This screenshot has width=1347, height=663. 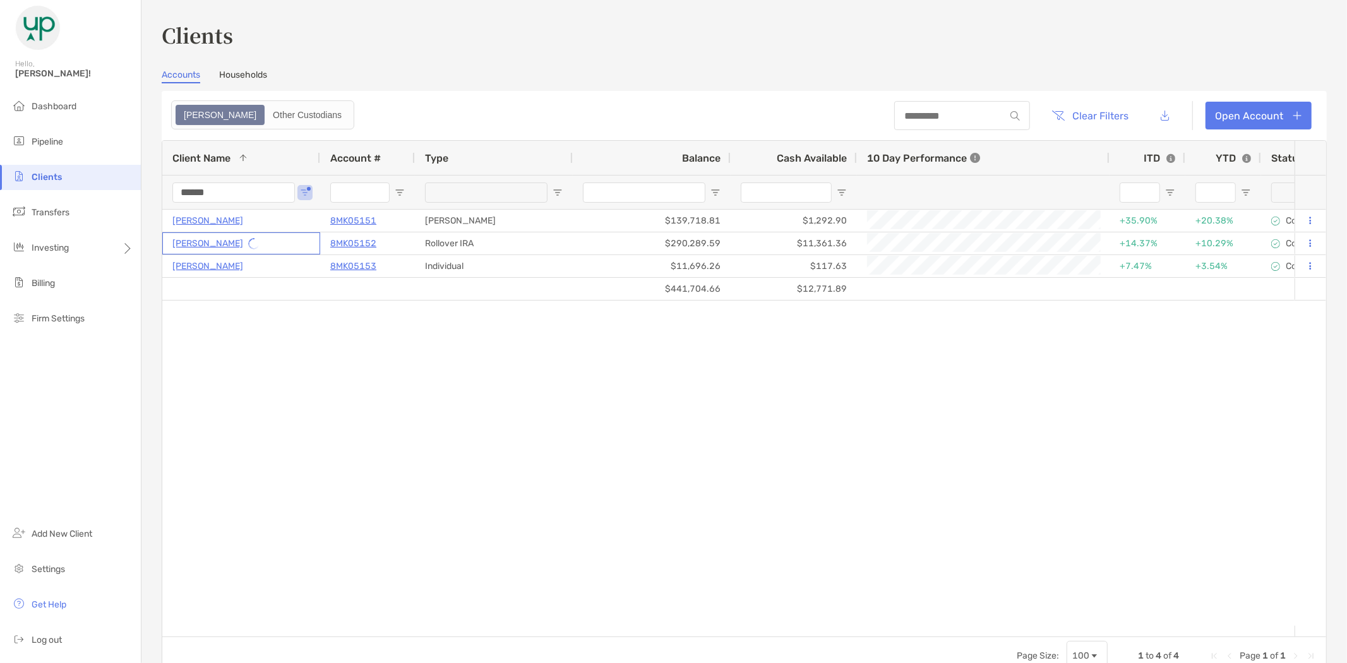 What do you see at coordinates (360, 193) in the screenshot?
I see `input: Account # Filter Input` at bounding box center [360, 193].